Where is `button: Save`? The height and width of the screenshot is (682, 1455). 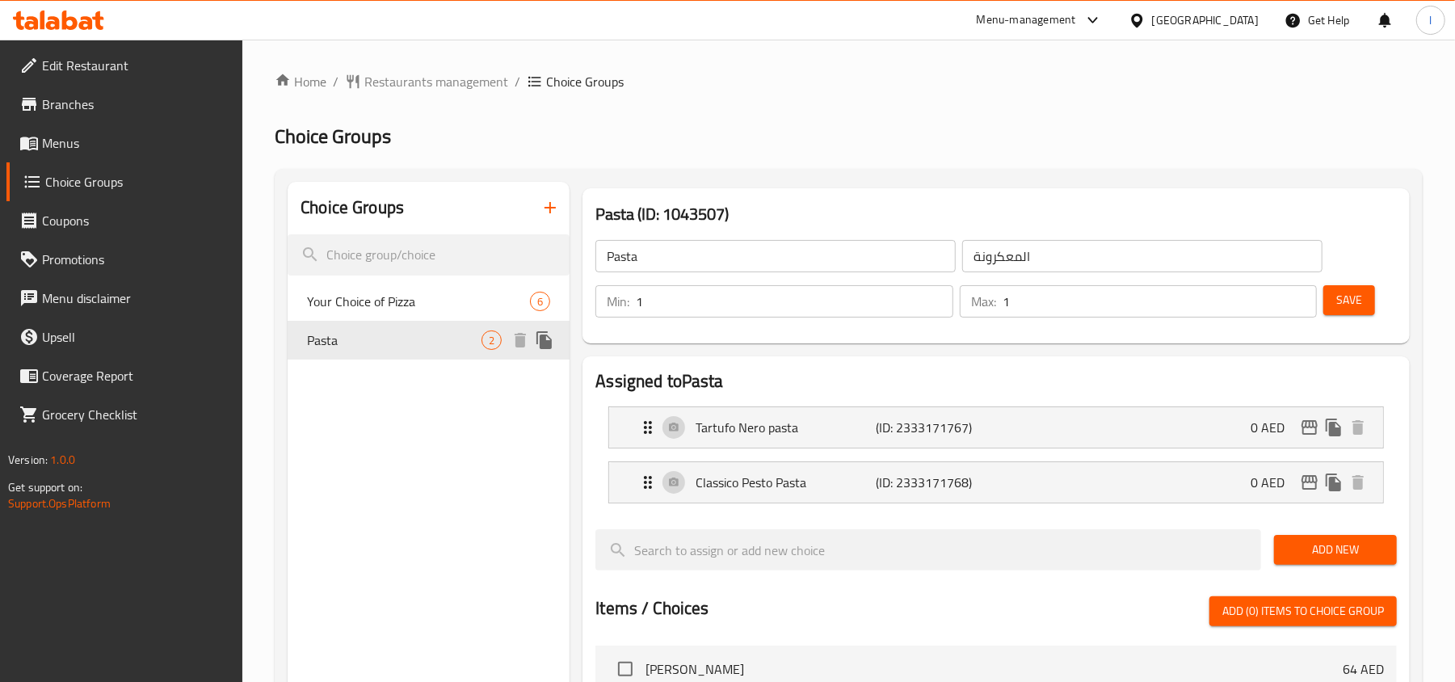 button: Save is located at coordinates (1349, 300).